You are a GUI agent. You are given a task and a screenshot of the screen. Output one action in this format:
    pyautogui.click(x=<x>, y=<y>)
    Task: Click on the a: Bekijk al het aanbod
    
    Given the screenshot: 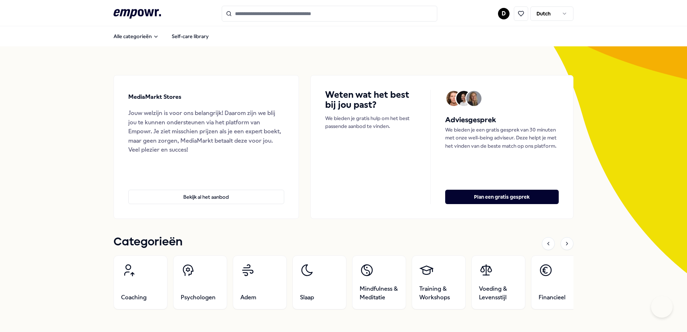 What is the action you would take?
    pyautogui.click(x=206, y=191)
    